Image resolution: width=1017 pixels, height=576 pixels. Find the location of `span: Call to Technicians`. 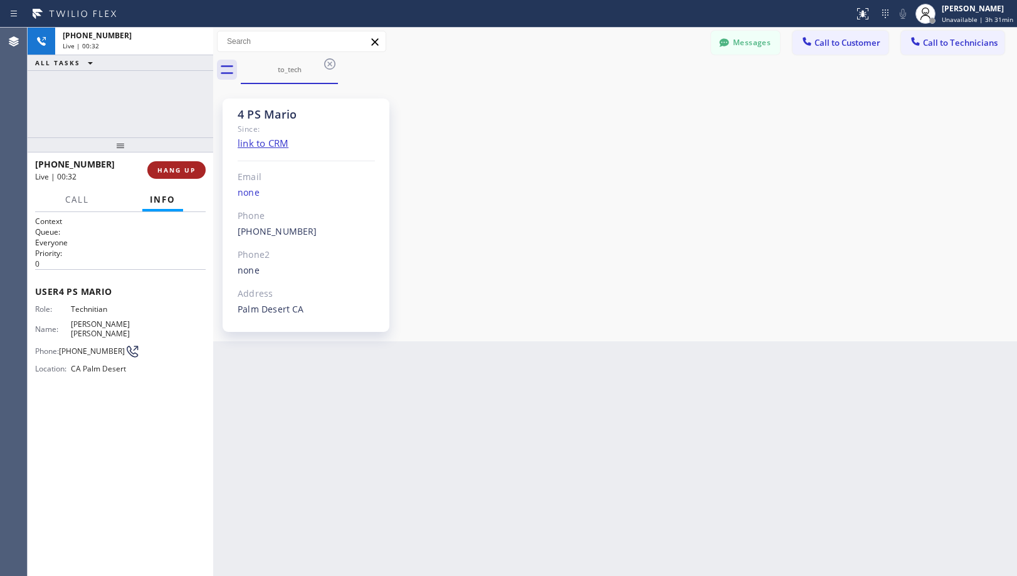

span: Call to Technicians is located at coordinates (960, 43).